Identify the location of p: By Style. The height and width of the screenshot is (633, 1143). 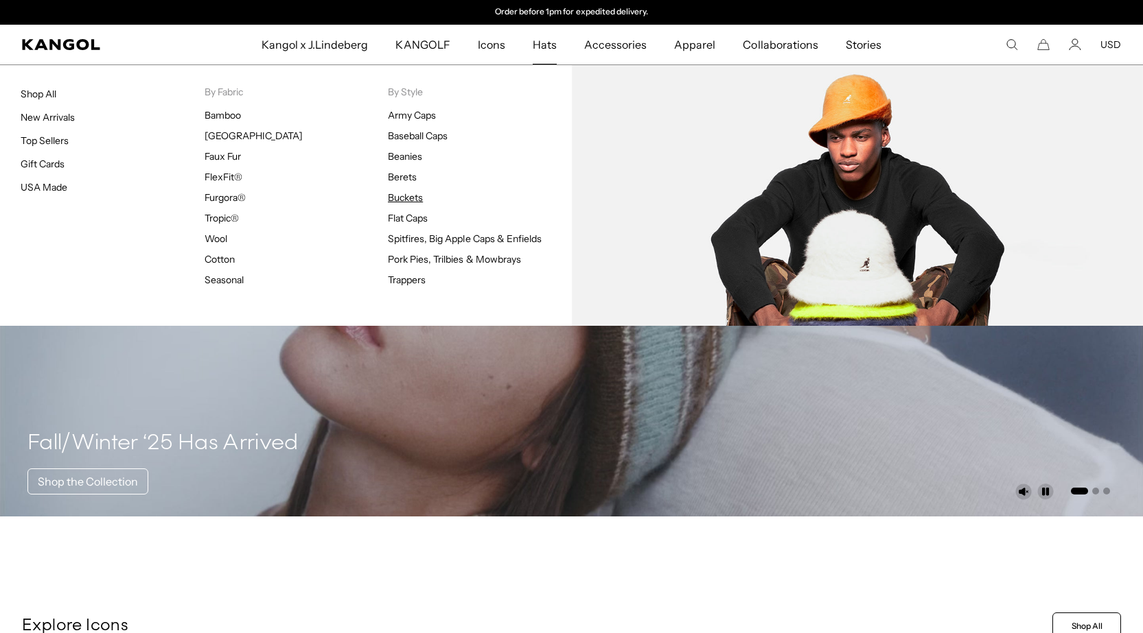
(480, 92).